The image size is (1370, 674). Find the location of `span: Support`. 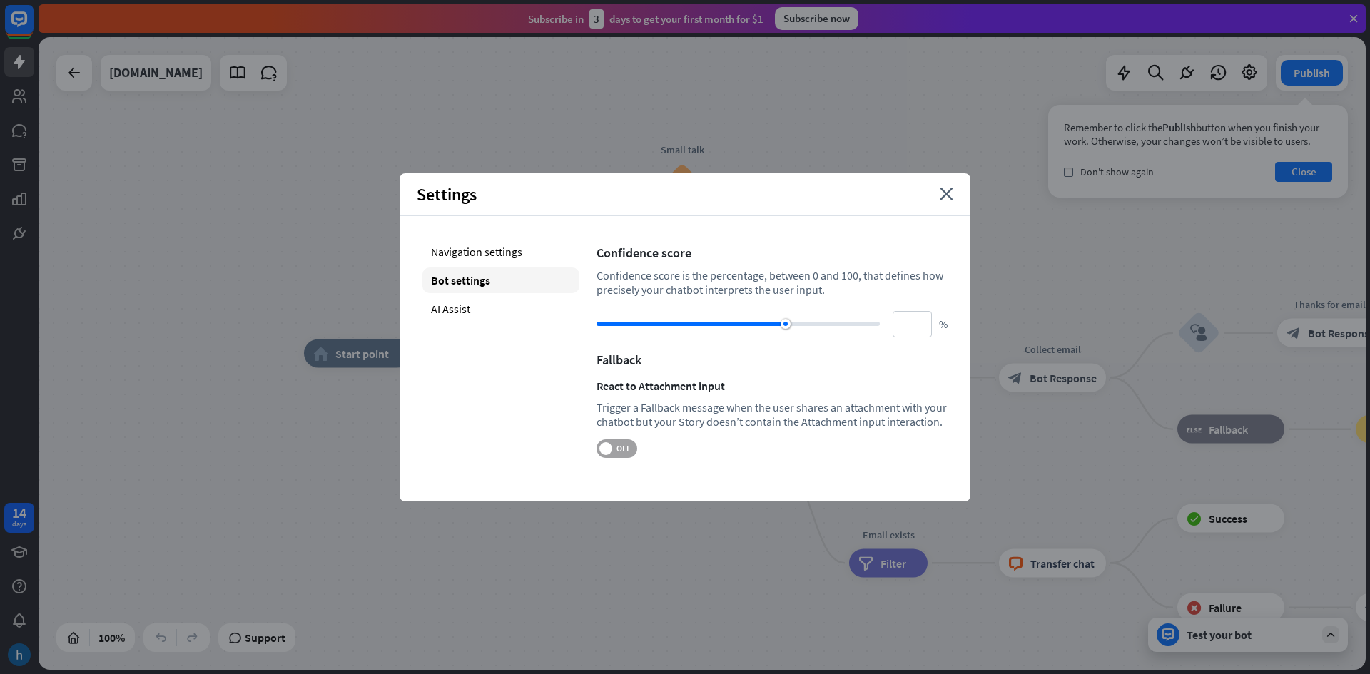

span: Support is located at coordinates (265, 638).